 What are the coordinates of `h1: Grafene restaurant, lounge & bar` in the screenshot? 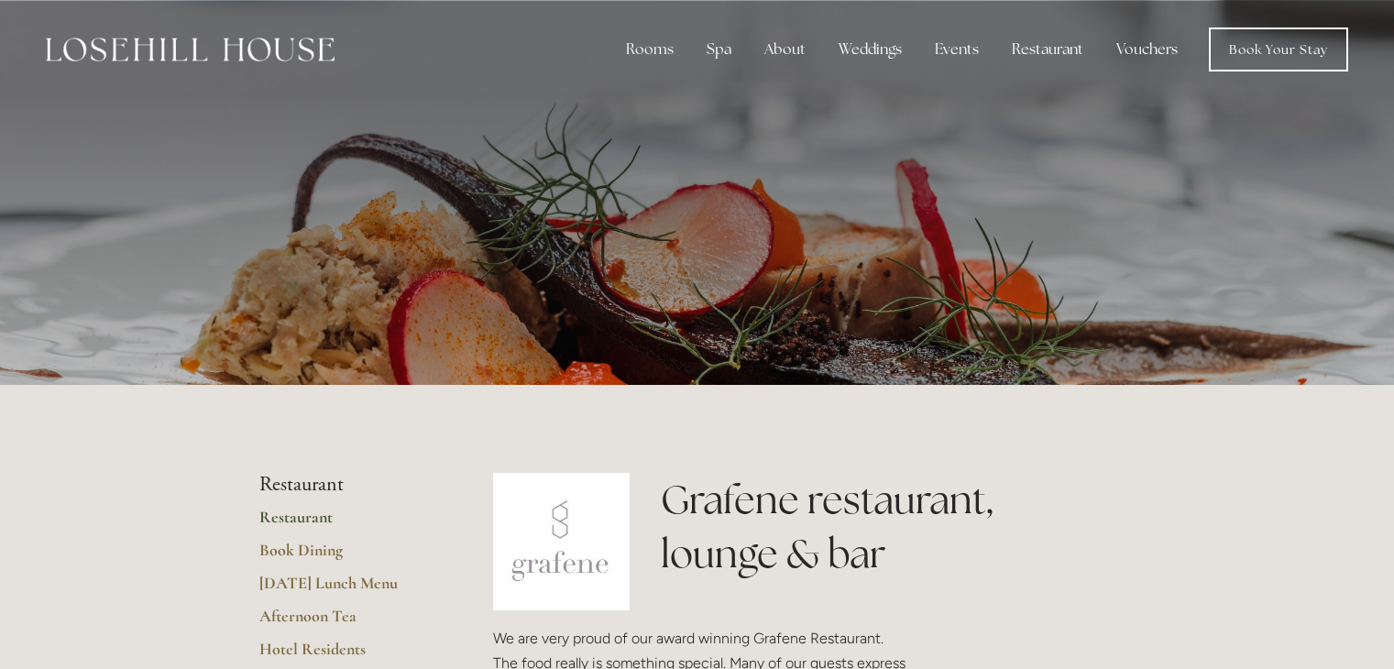 It's located at (897, 527).